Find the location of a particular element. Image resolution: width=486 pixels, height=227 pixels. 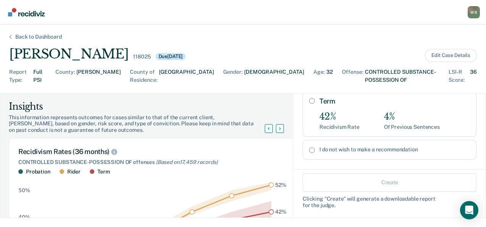

div: CONTROLLED SUBSTANCE-POSSESSION OF is located at coordinates (402, 76).